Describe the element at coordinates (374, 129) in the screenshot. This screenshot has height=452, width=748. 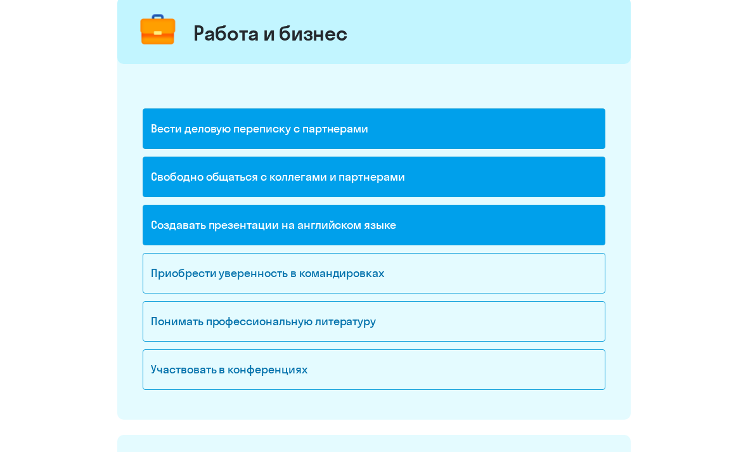
I see `div: Вести деловую переписку с партнерами` at that location.